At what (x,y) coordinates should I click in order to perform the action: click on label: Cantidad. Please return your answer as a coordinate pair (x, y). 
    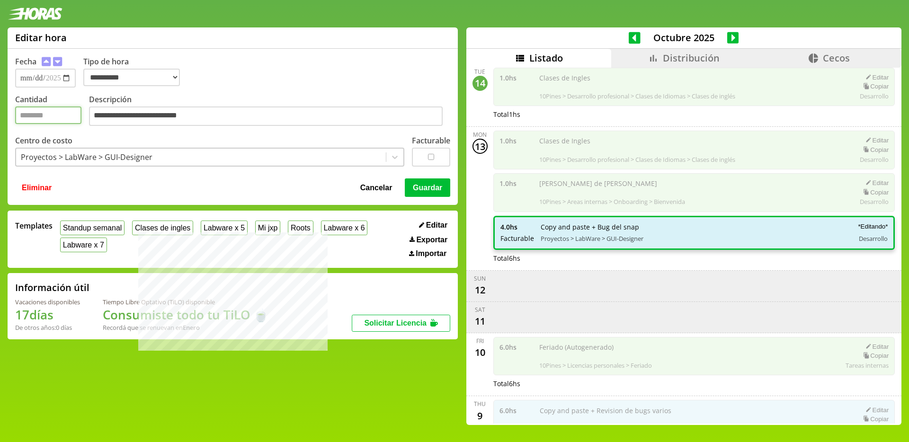
    Looking at the image, I should click on (52, 111).